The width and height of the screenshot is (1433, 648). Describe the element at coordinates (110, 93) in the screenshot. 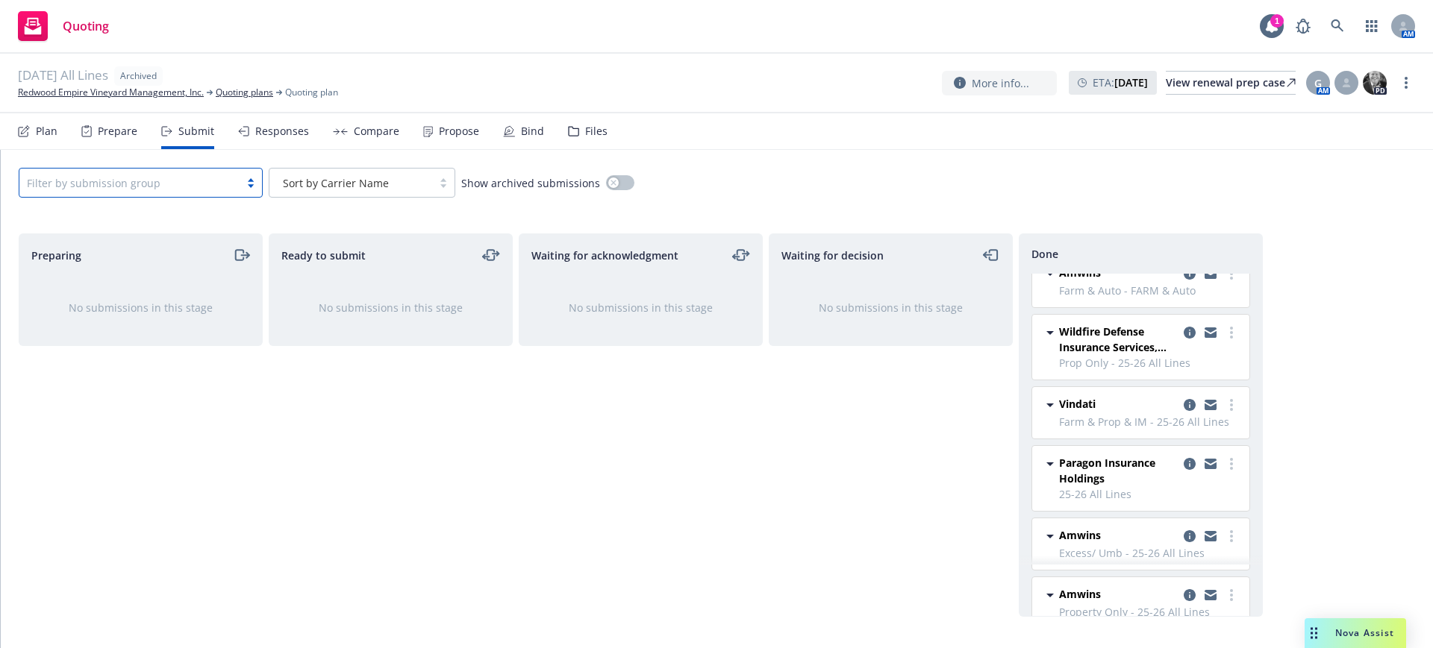

I see `a: Redwood Empire Vineyard Management, Inc.` at that location.